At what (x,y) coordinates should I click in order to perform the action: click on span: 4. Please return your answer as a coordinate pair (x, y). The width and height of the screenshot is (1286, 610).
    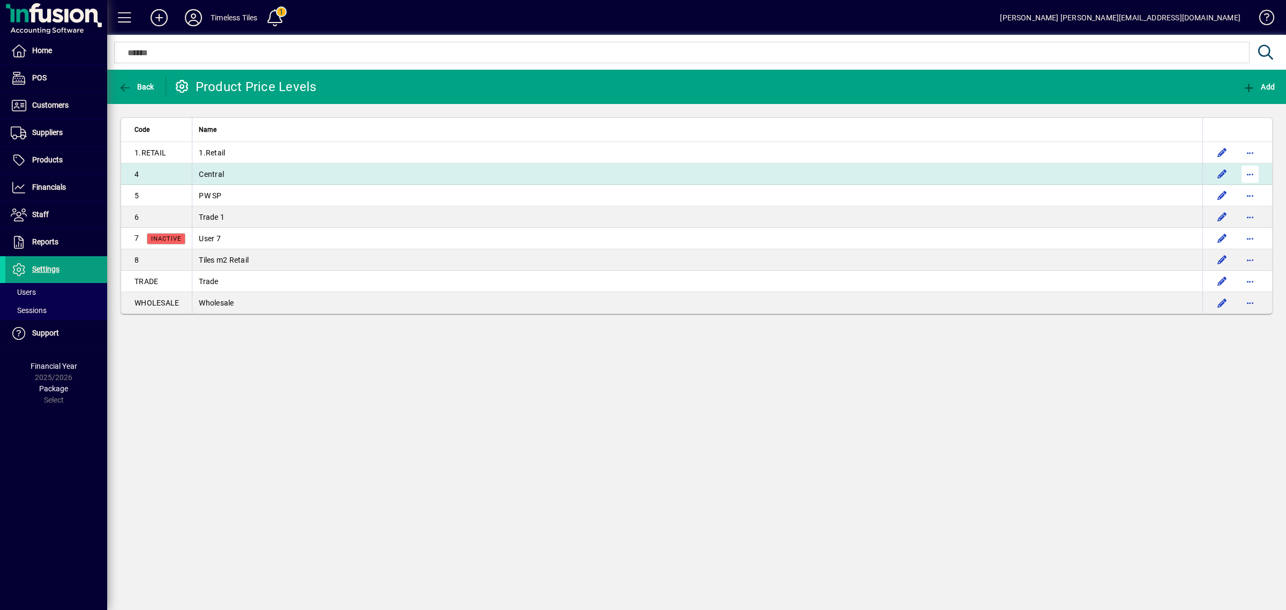
    Looking at the image, I should click on (137, 174).